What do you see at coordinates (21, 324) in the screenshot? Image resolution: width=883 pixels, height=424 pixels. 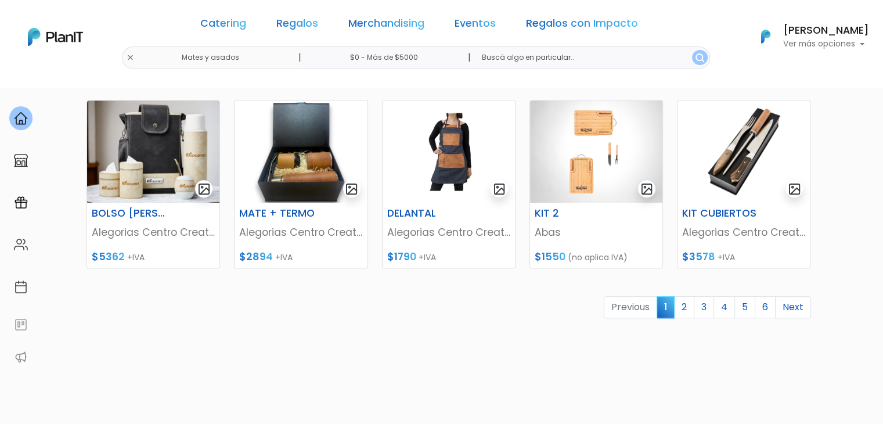 I see `img: feedback-78b5a0c8f98aac82b08bfc38622c3050aee476f2c9584af64705fc4e61158814.svg` at bounding box center [21, 324].